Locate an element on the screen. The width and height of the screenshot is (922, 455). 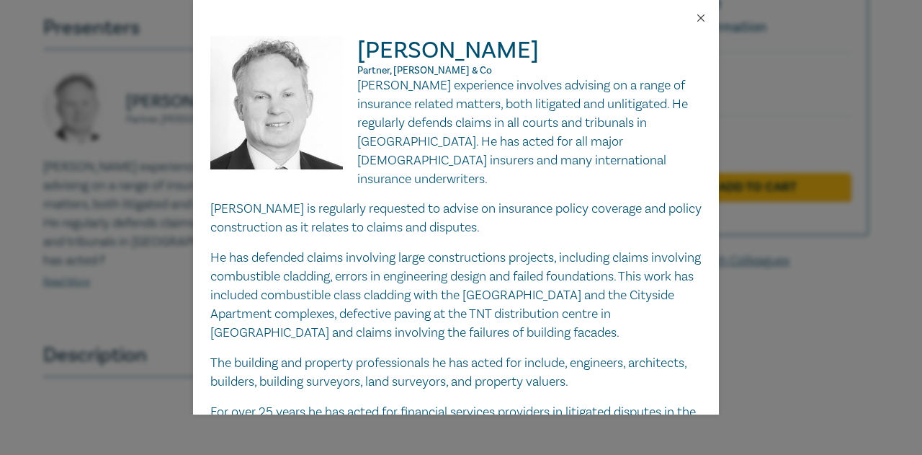
img: Ross Donaldson is located at coordinates (284, 109).